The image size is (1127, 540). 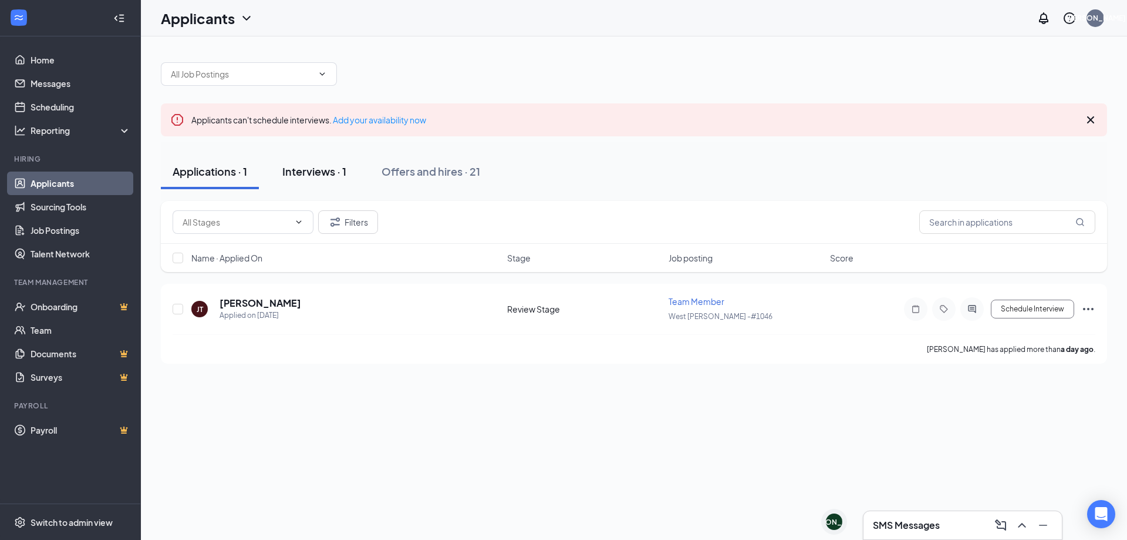 What do you see at coordinates (348, 222) in the screenshot?
I see `button: Filter Filters` at bounding box center [348, 222].